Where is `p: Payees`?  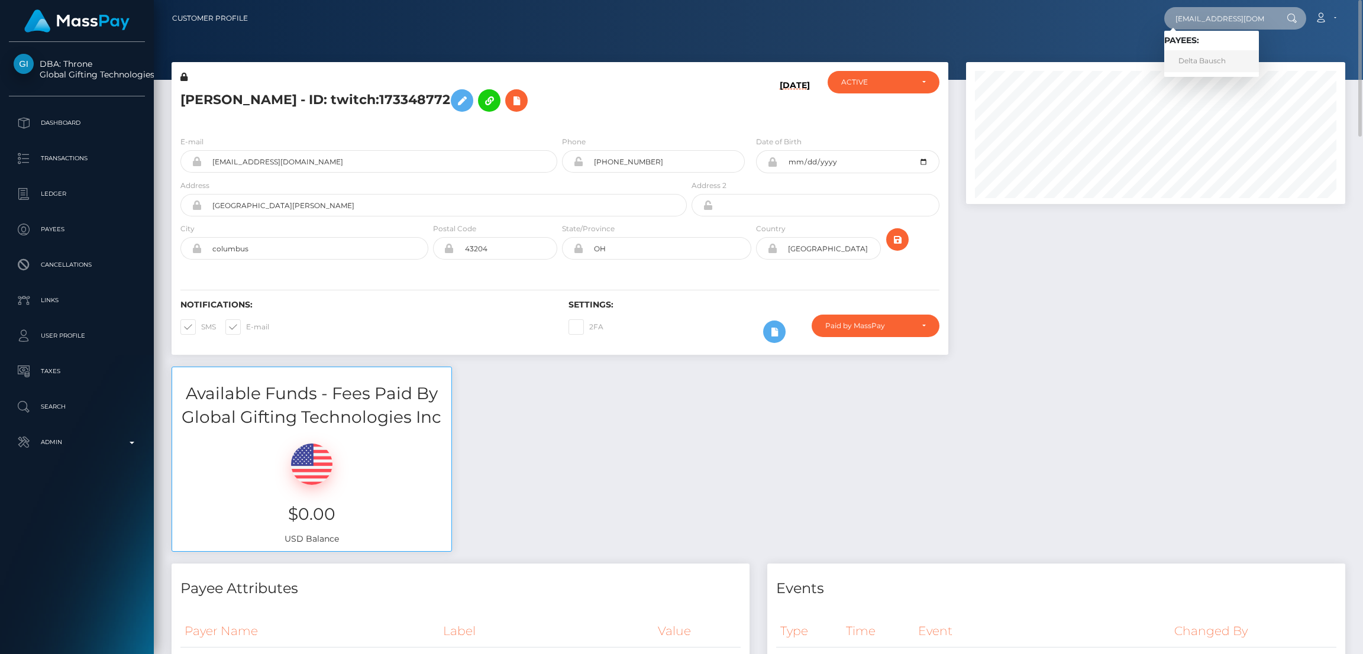
p: Payees is located at coordinates (77, 230).